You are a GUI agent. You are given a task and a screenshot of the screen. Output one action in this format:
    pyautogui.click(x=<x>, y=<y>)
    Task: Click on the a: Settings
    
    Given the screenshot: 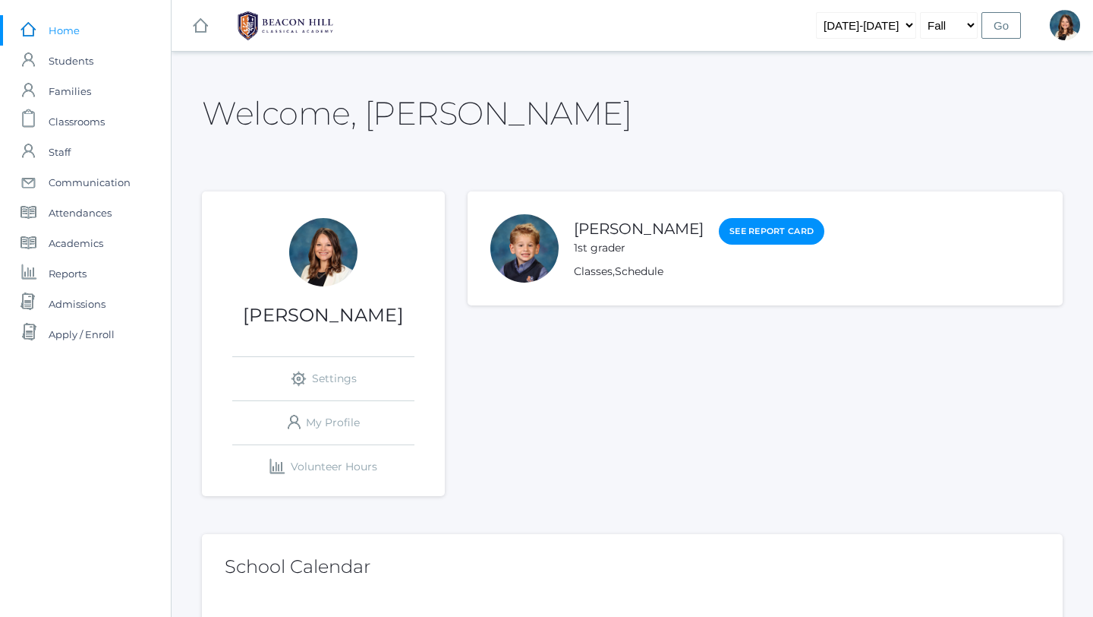 What is the action you would take?
    pyautogui.click(x=323, y=378)
    